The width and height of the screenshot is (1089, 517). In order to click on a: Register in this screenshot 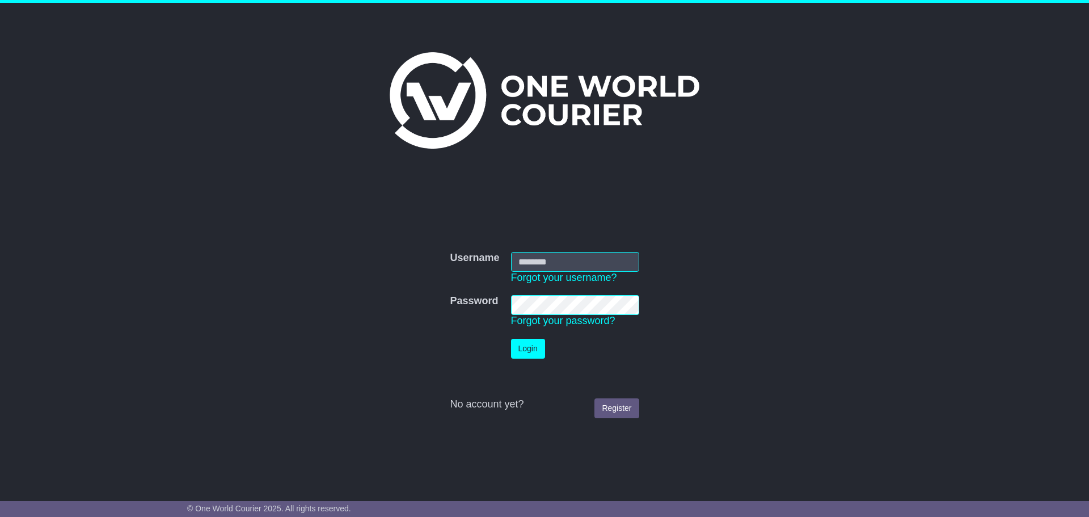, I will do `click(617, 408)`.